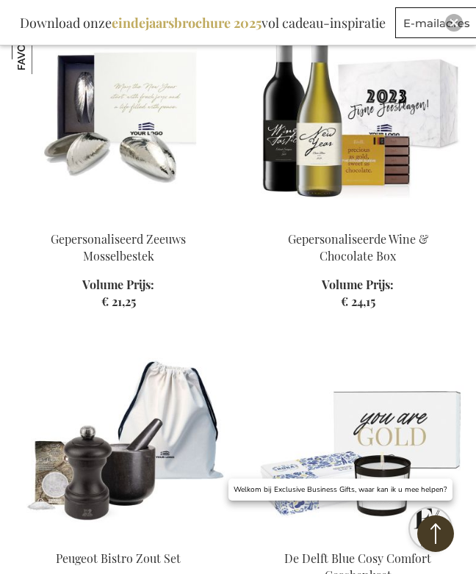 This screenshot has height=574, width=476. What do you see at coordinates (358, 294) in the screenshot?
I see `a: Volume Prijs: € 24,15` at bounding box center [358, 294].